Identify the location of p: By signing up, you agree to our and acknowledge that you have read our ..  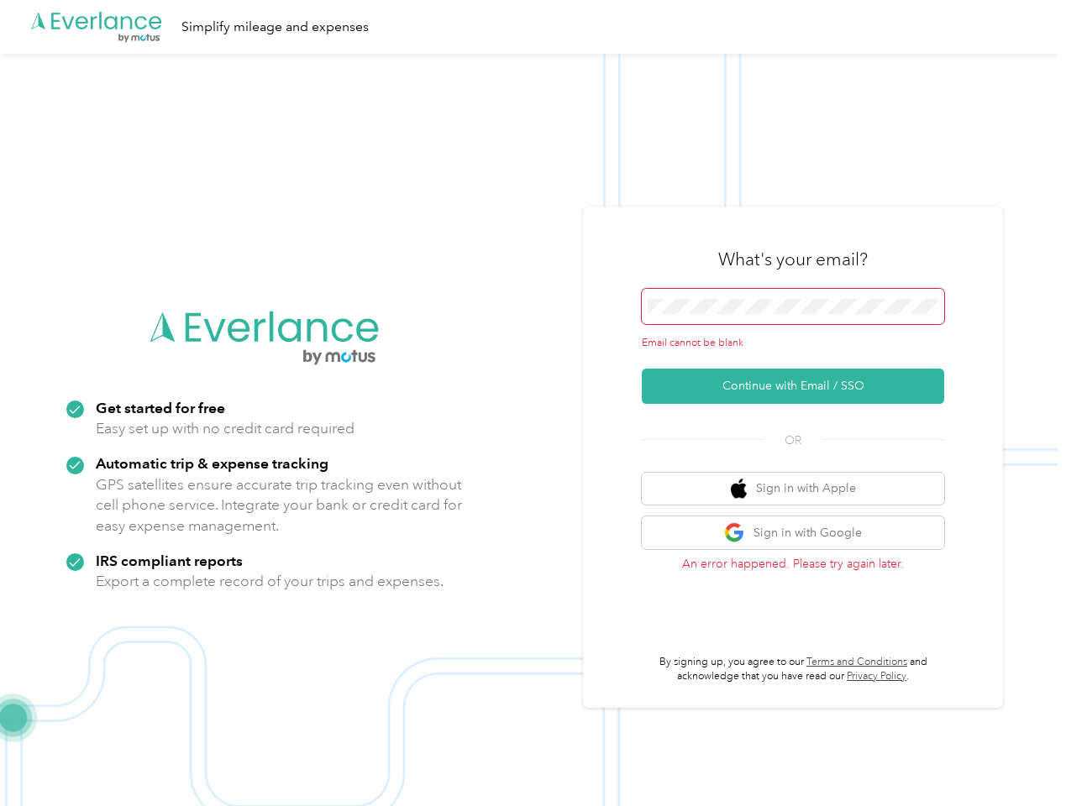
(793, 669).